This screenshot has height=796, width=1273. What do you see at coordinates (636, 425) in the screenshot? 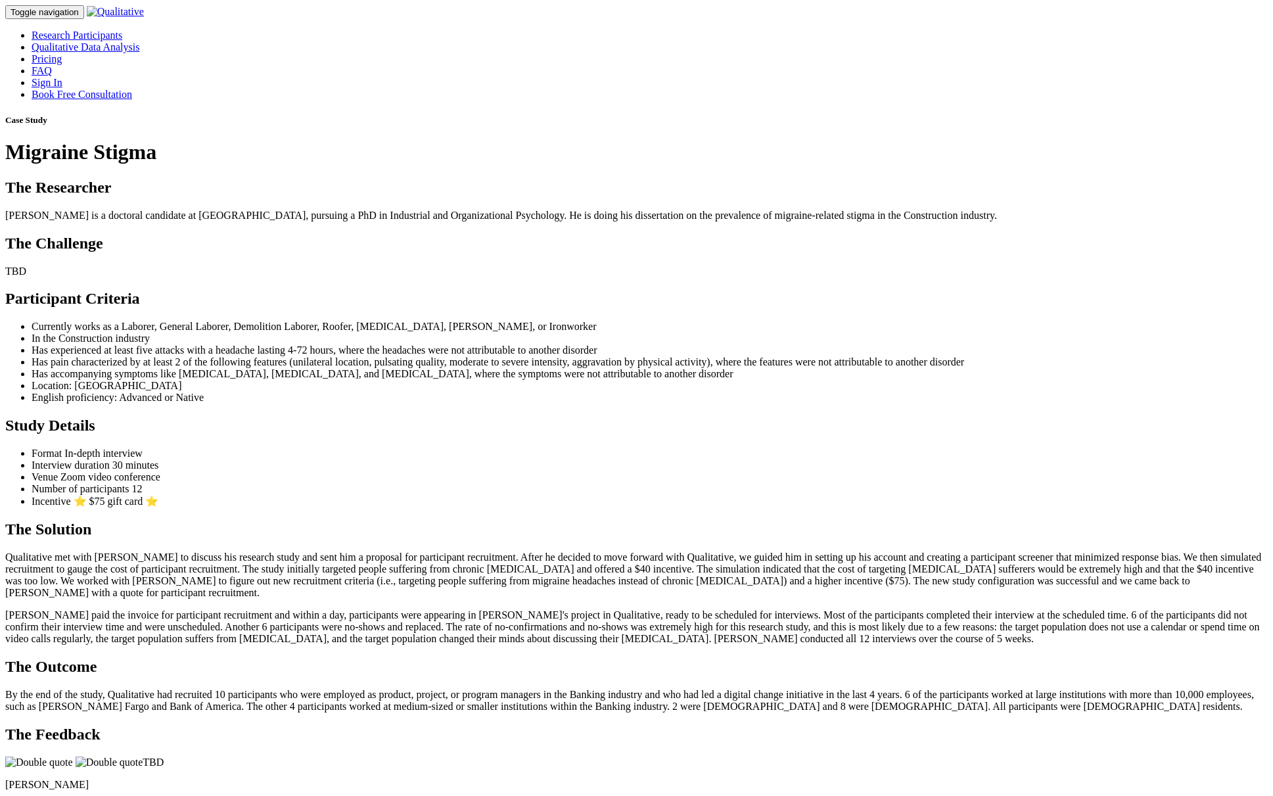
I see `h2: Study Details` at bounding box center [636, 425].